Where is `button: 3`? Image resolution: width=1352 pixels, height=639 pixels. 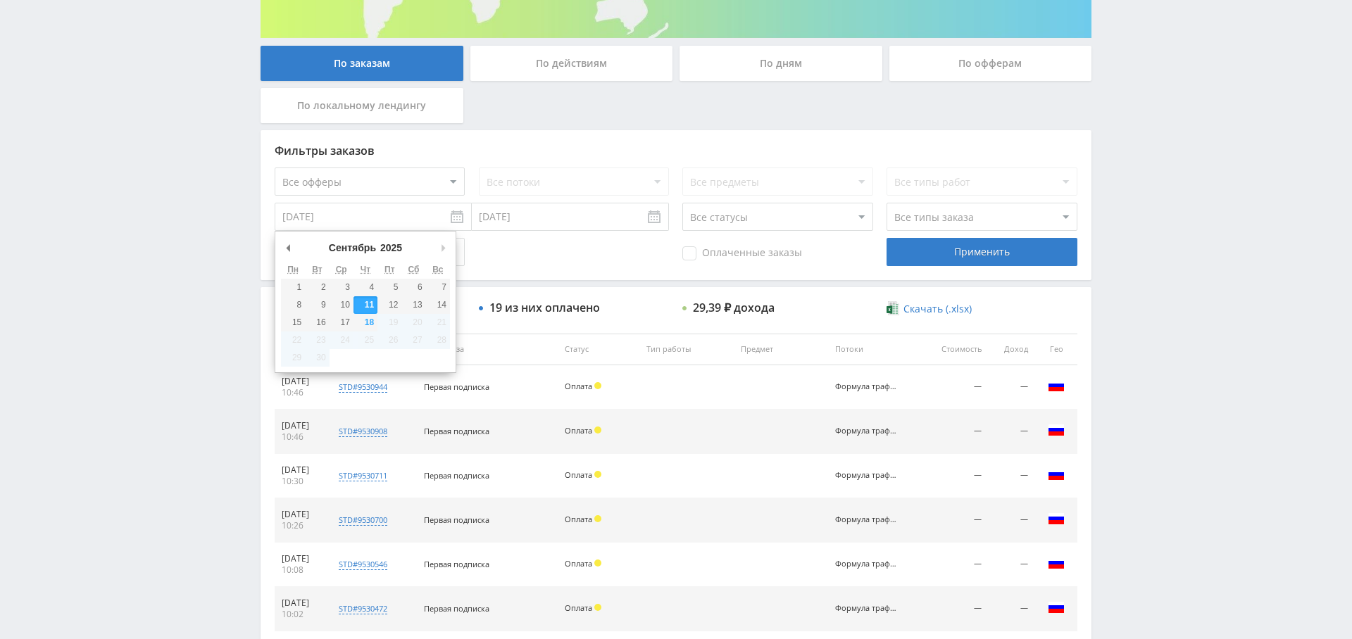 button: 3 is located at coordinates (342, 287).